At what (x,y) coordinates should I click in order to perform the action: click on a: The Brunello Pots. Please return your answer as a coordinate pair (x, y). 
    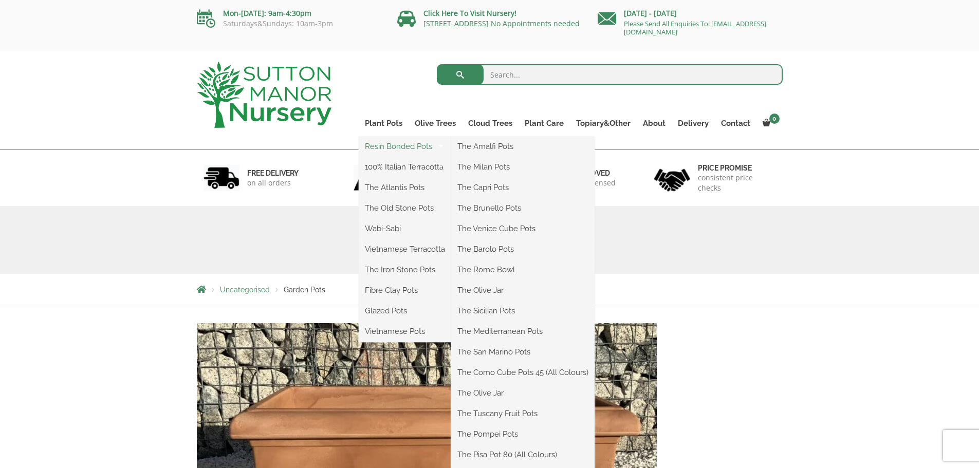
    Looking at the image, I should click on (523, 208).